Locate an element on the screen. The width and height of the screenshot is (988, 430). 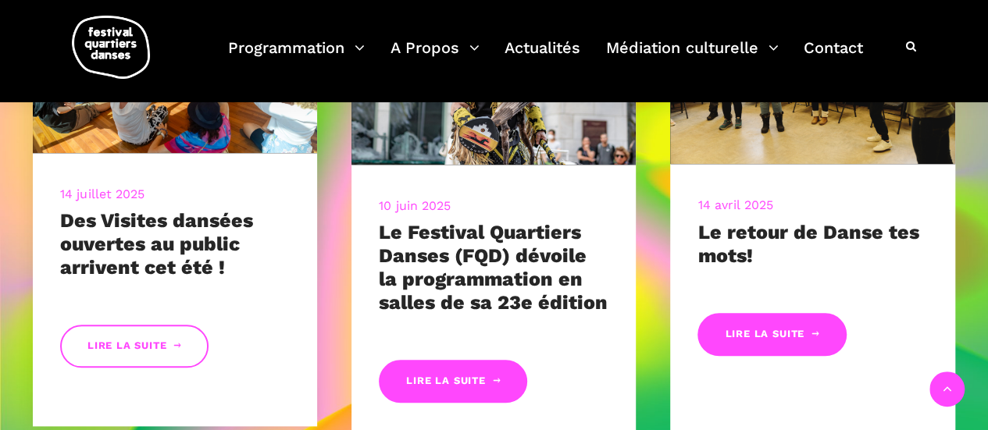
a: Contact is located at coordinates (833, 57).